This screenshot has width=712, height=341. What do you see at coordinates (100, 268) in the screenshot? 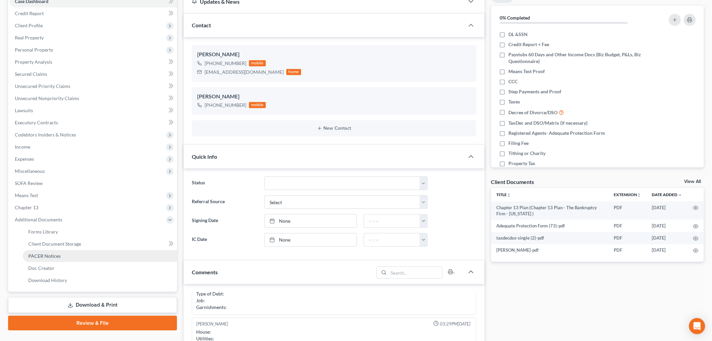
I see `a: Doc Creator` at bounding box center [100, 268].